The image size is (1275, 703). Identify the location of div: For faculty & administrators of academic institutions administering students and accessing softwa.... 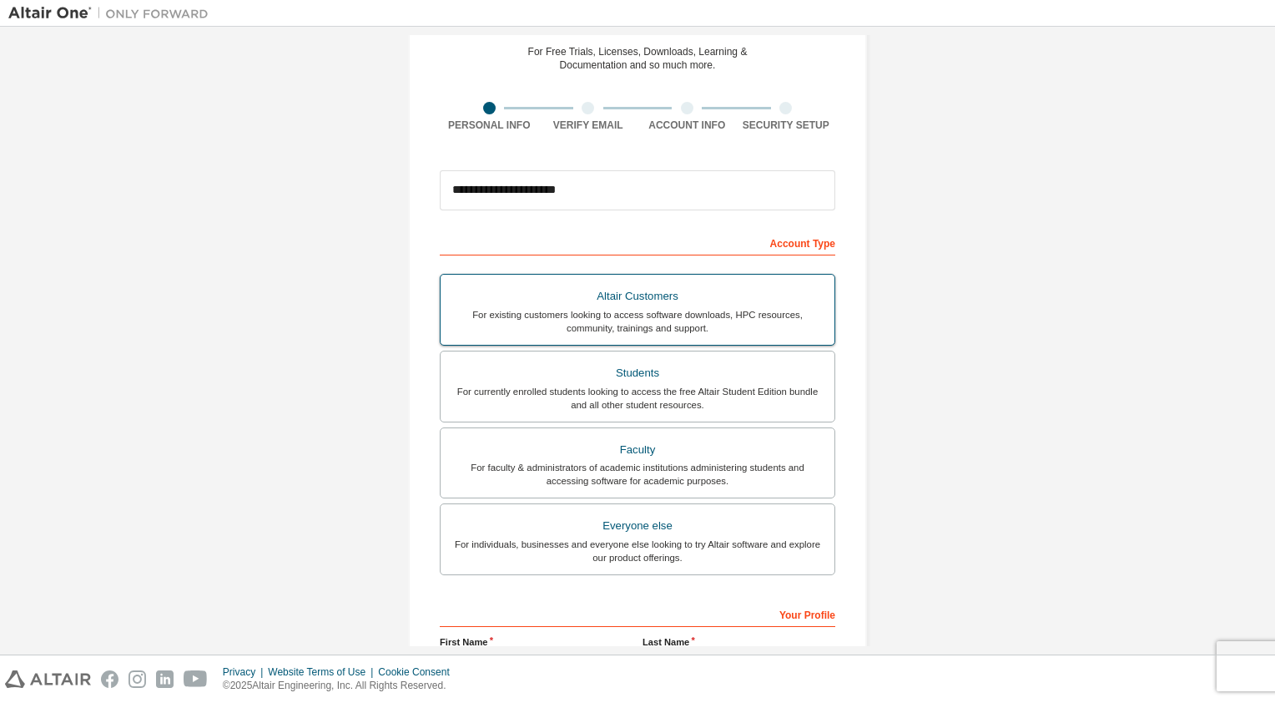
(638, 474).